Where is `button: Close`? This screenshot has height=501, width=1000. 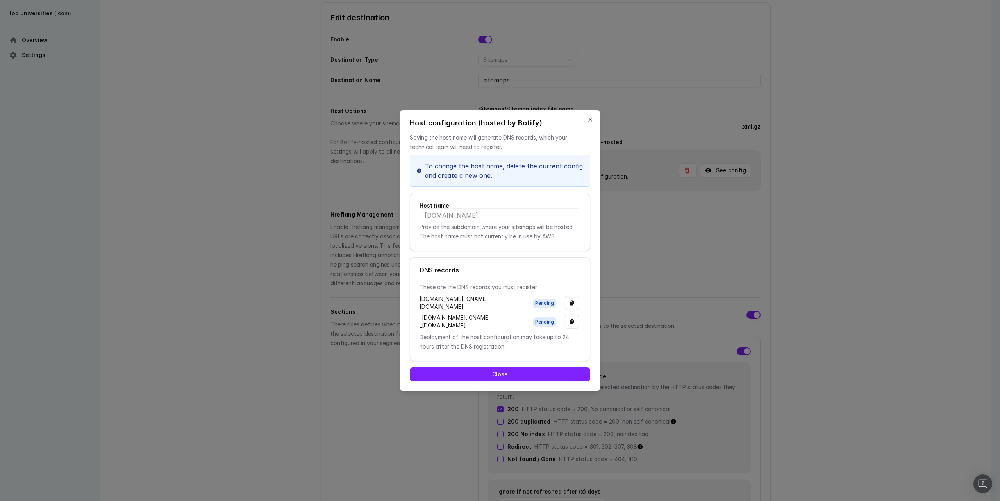
button: Close is located at coordinates (500, 374).